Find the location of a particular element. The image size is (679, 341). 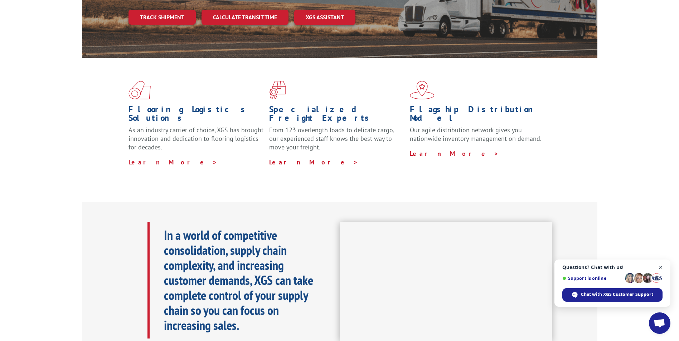

div: Chat with XGS Customer Support is located at coordinates (612, 295).